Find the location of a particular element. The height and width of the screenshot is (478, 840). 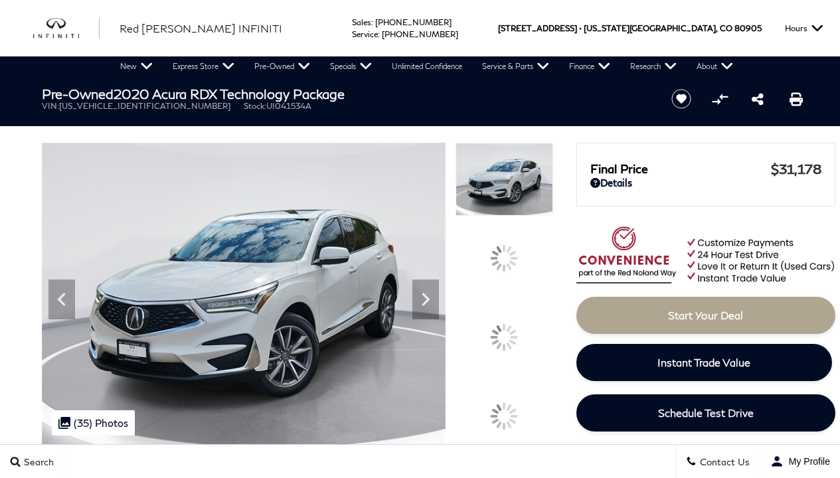

nav: Main Navigation is located at coordinates (426, 66).